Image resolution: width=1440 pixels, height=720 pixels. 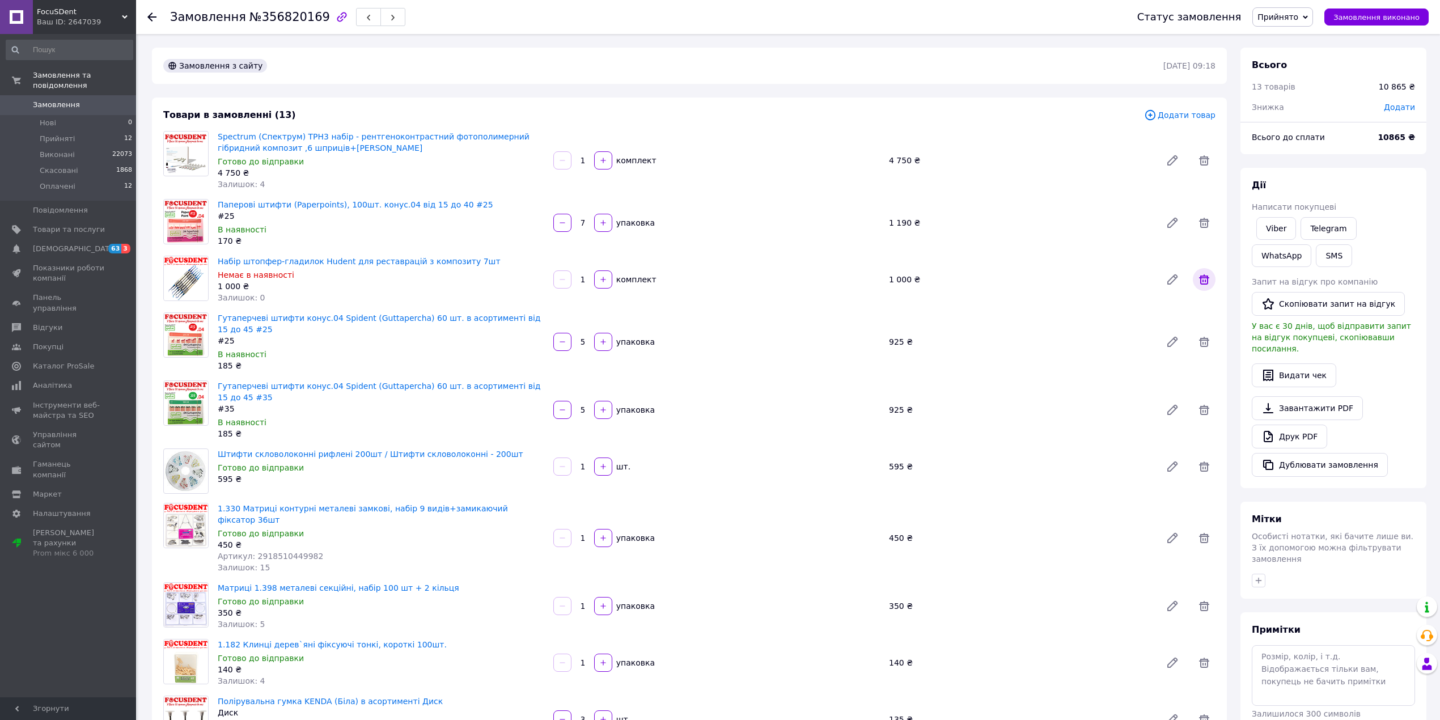 What do you see at coordinates (1290, 437) in the screenshot?
I see `a: Друк PDF` at bounding box center [1290, 437].